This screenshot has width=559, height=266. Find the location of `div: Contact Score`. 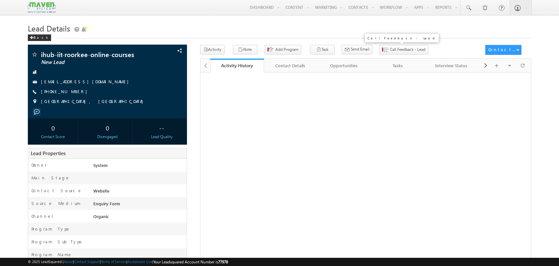

div: Contact Score is located at coordinates (53, 137).